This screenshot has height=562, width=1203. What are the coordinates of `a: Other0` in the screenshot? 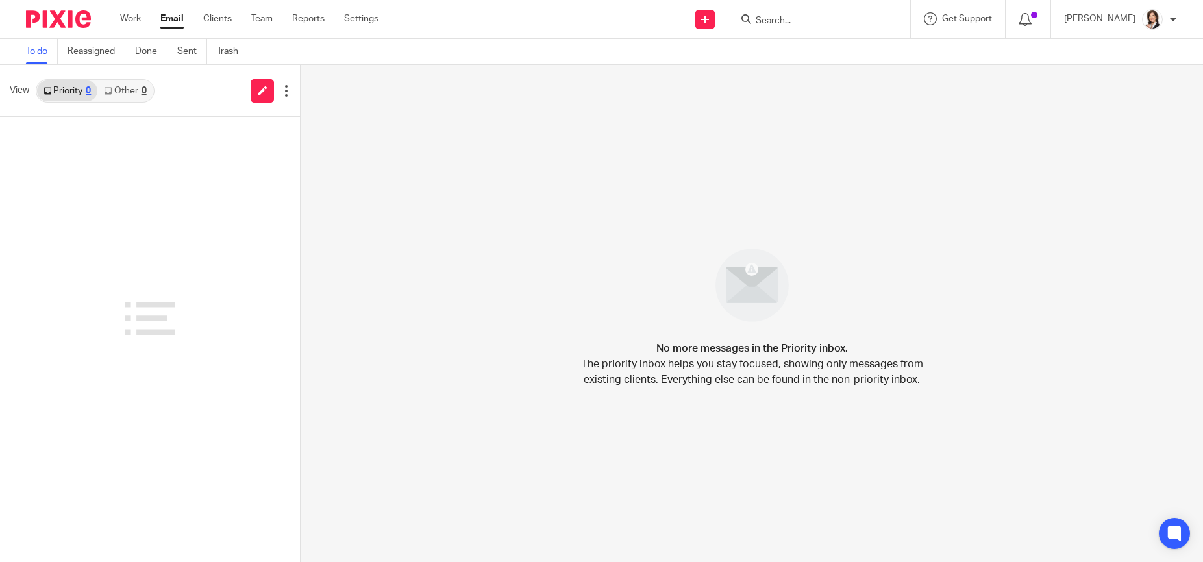 It's located at (125, 91).